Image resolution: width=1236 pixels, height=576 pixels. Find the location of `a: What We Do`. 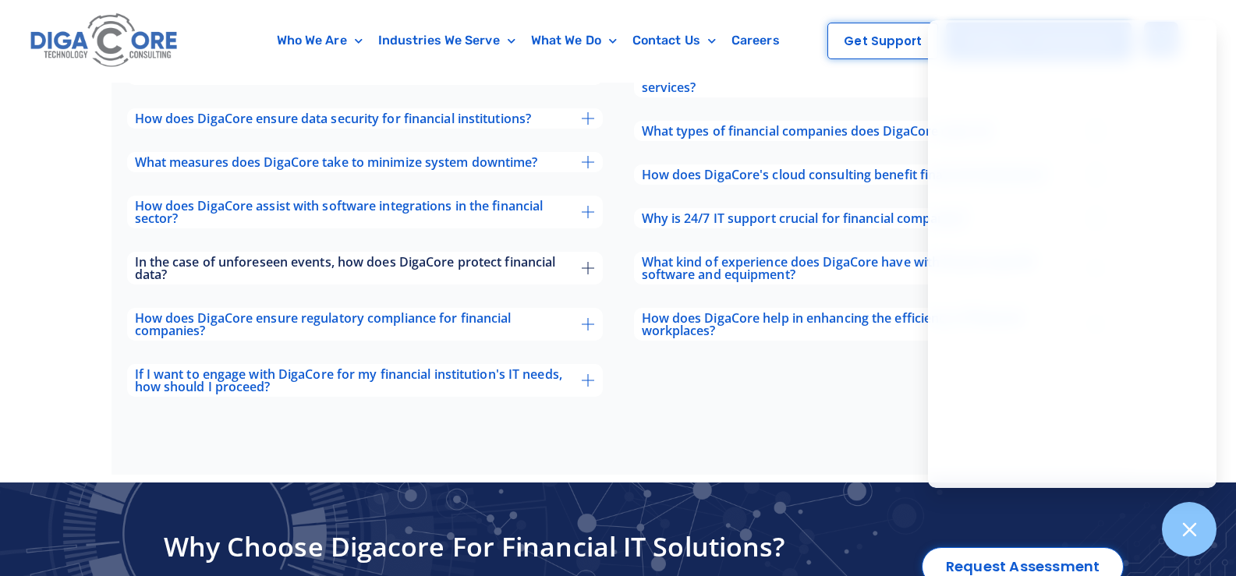

a: What We Do is located at coordinates (574, 41).